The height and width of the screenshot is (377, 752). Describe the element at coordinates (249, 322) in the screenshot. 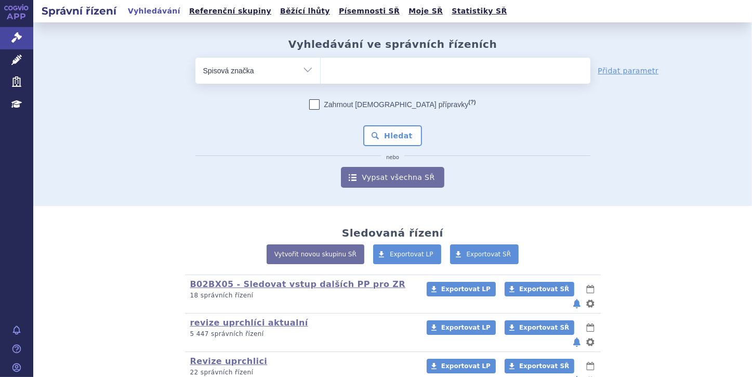

I see `a: revize uprchlíci aktualní` at that location.